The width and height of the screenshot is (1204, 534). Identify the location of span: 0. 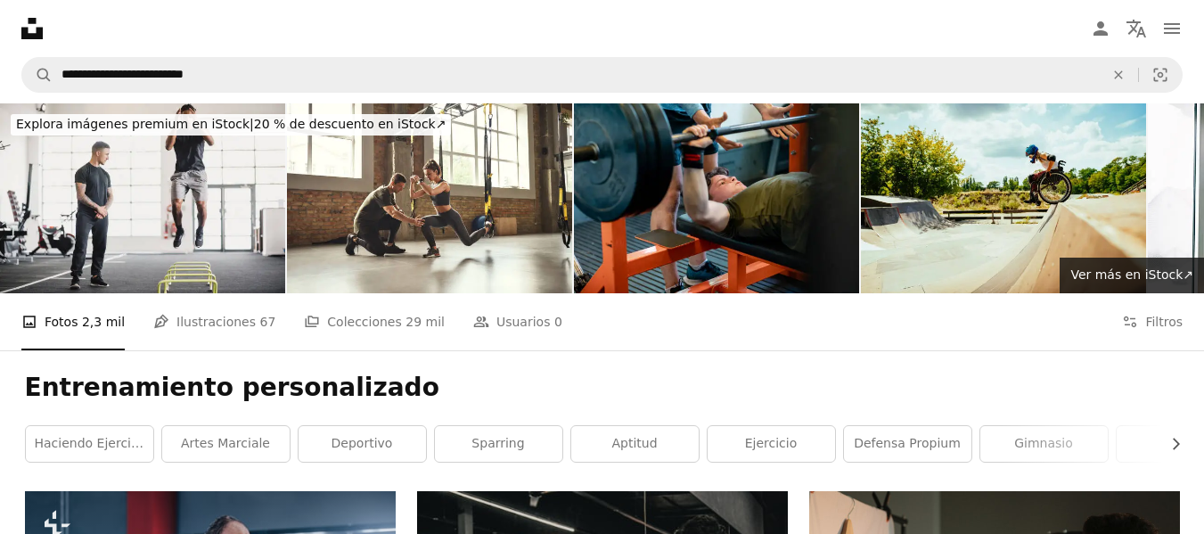
(558, 322).